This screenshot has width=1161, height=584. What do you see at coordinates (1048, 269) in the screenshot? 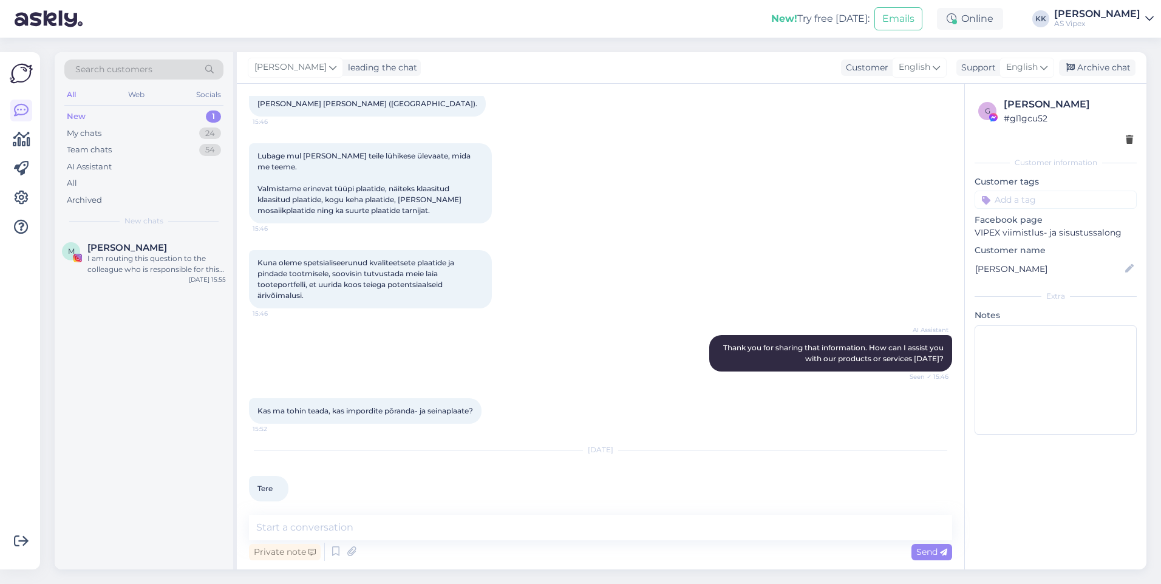
I see `input: Add name` at bounding box center [1048, 269].